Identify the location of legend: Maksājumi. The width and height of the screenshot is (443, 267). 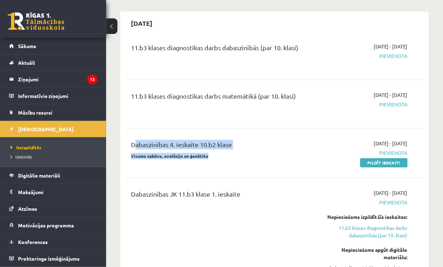
(58, 192).